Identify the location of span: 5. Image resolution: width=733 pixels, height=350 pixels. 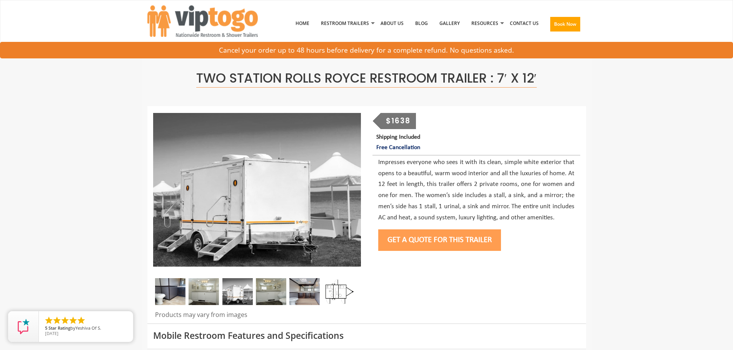
(46, 328).